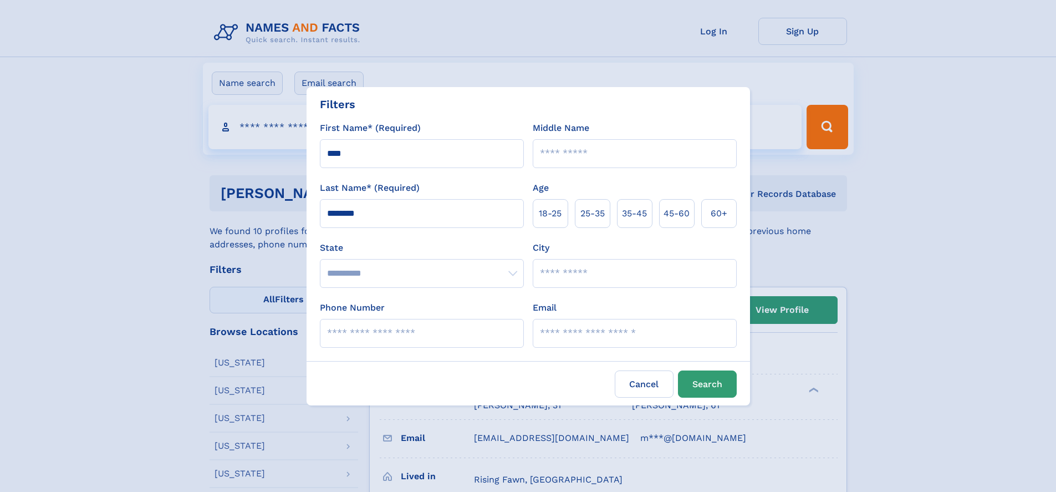 Image resolution: width=1056 pixels, height=492 pixels. Describe the element at coordinates (370, 128) in the screenshot. I see `label: First Name* (Required)` at that location.